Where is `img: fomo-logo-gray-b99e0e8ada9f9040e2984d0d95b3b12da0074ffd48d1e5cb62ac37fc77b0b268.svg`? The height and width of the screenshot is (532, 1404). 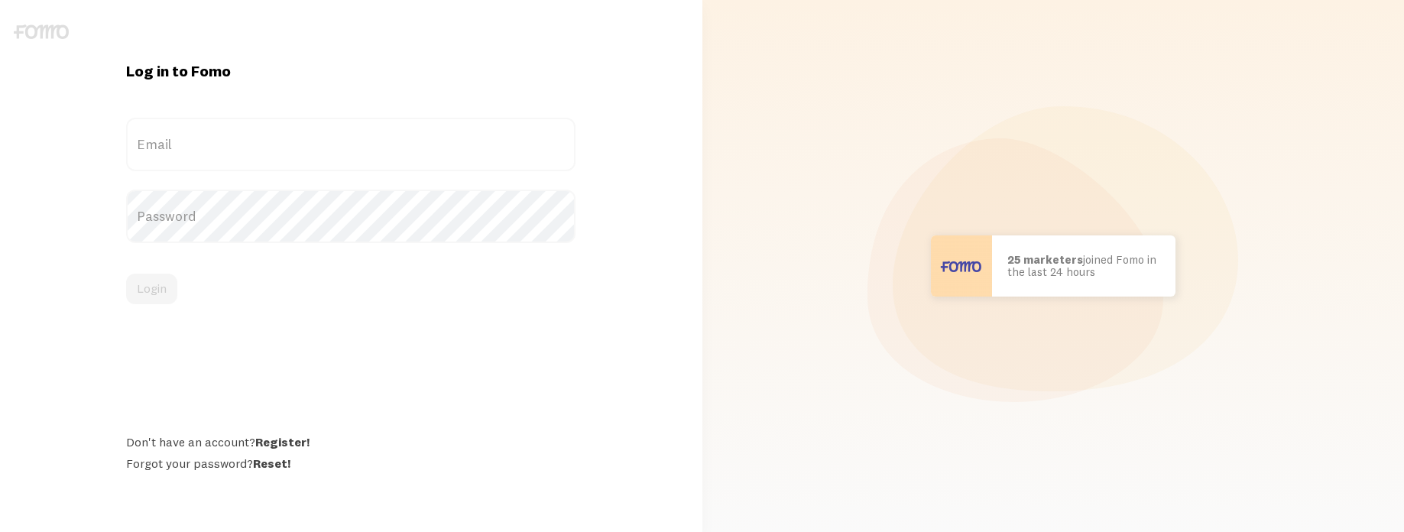 img: fomo-logo-gray-b99e0e8ada9f9040e2984d0d95b3b12da0074ffd48d1e5cb62ac37fc77b0b268.svg is located at coordinates (41, 31).